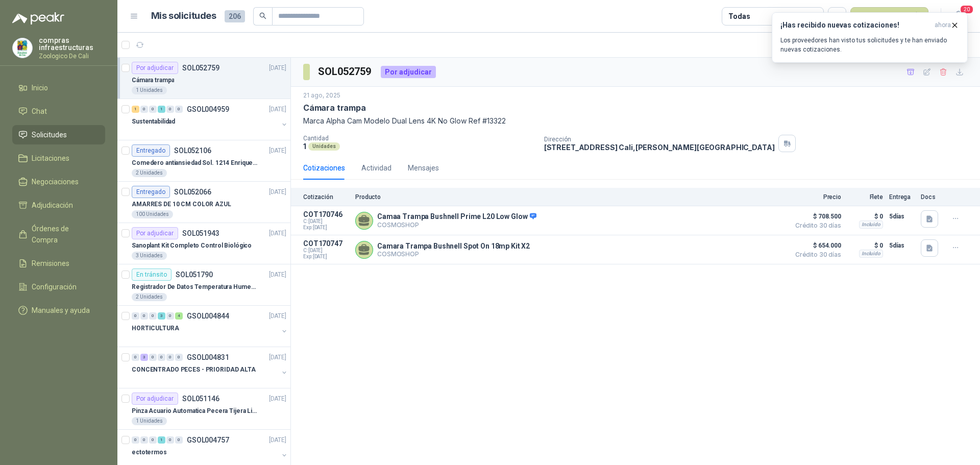 Image resolution: width=980 pixels, height=465 pixels. What do you see at coordinates (816, 216) in the screenshot?
I see `span: $ 708.500` at bounding box center [816, 216].